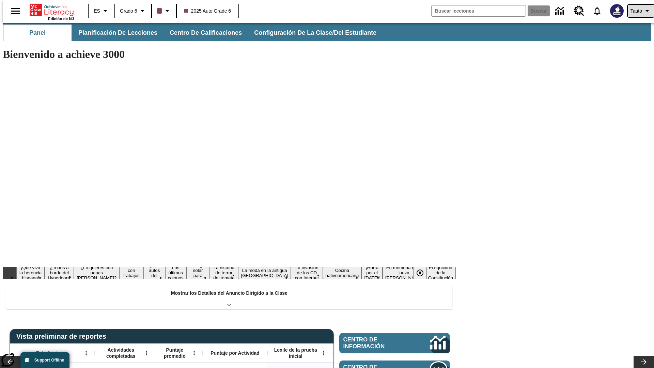  Describe the element at coordinates (61, 19) in the screenshot. I see `span: Edición de NJ` at that location.